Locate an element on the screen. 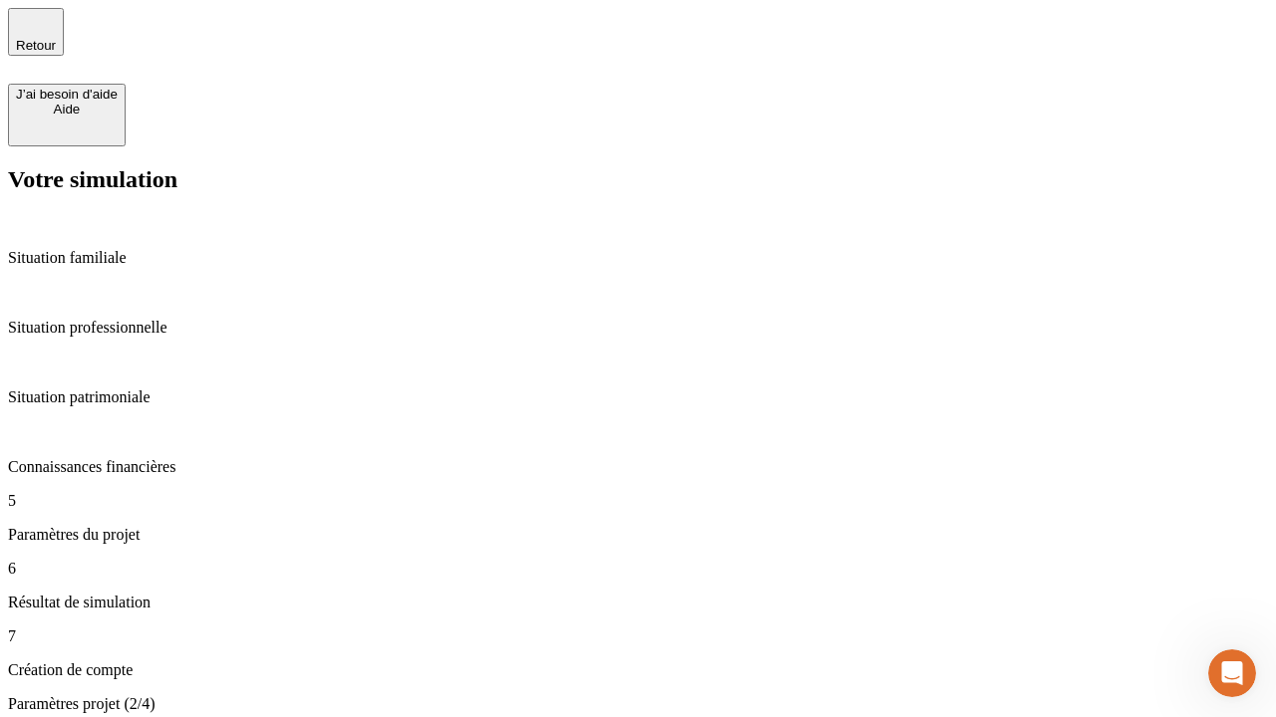 The height and width of the screenshot is (717, 1276). p: Paramètres projet (2/4) is located at coordinates (638, 705).